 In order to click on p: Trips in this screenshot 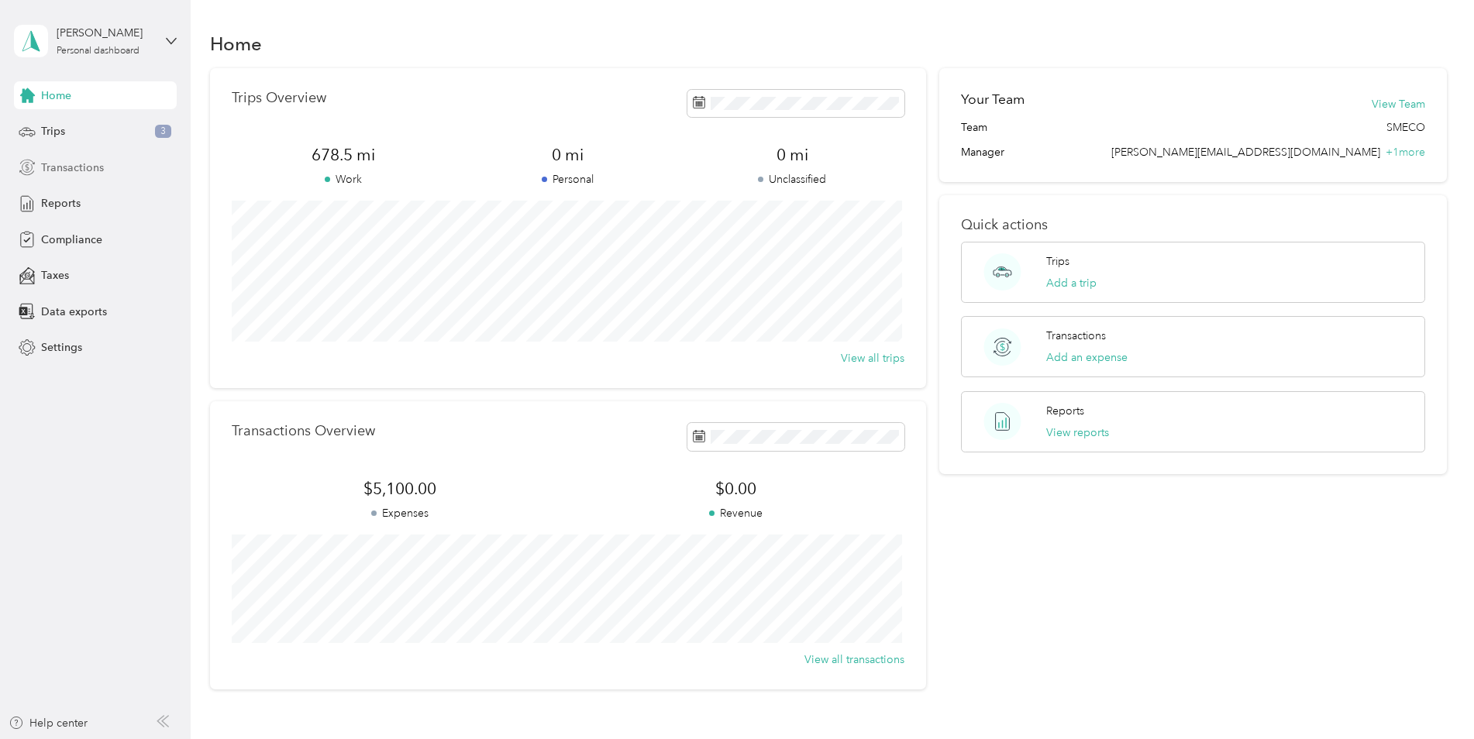, I will do `click(1058, 261)`.